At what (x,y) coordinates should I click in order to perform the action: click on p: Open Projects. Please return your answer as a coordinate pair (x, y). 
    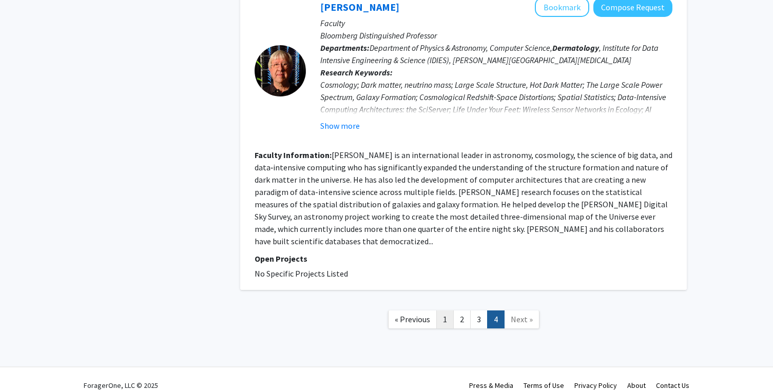
    Looking at the image, I should click on (464, 259).